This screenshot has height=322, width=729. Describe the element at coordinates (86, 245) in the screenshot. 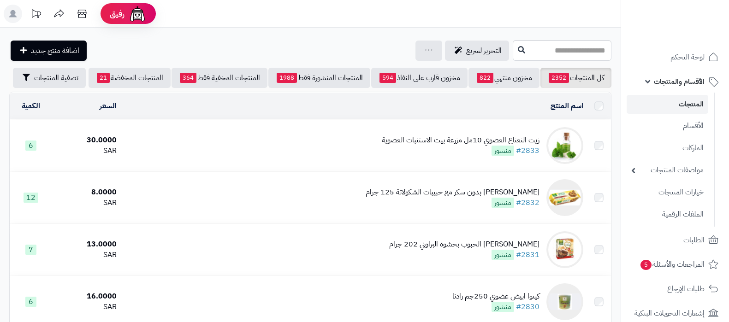

I see `div: 13.0000` at that location.